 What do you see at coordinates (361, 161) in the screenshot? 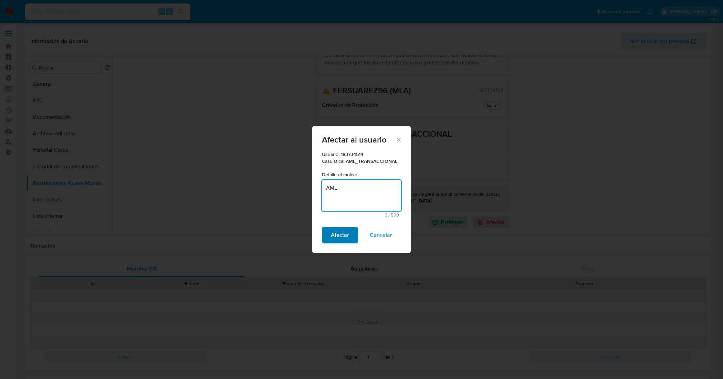
I see `p: Casuística:` at bounding box center [361, 161].